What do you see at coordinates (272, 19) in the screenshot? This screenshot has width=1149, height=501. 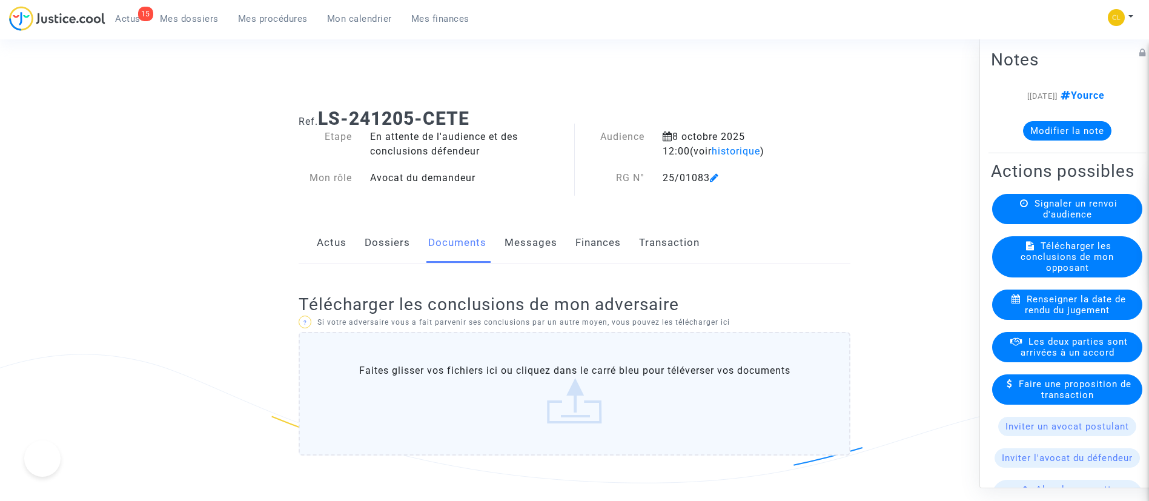 I see `span: Mes procédures` at bounding box center [272, 19].